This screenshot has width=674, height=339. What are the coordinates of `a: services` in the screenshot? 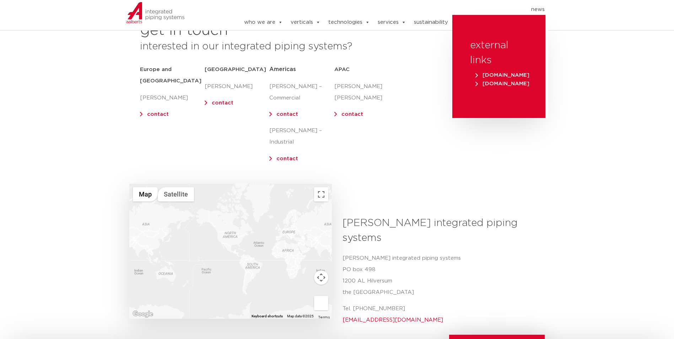 It's located at (392, 22).